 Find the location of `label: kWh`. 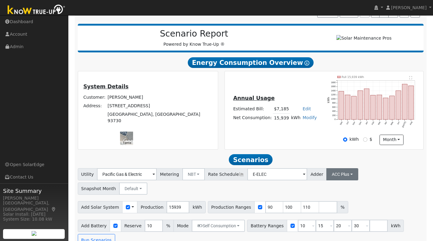

label: kWh is located at coordinates (354, 139).